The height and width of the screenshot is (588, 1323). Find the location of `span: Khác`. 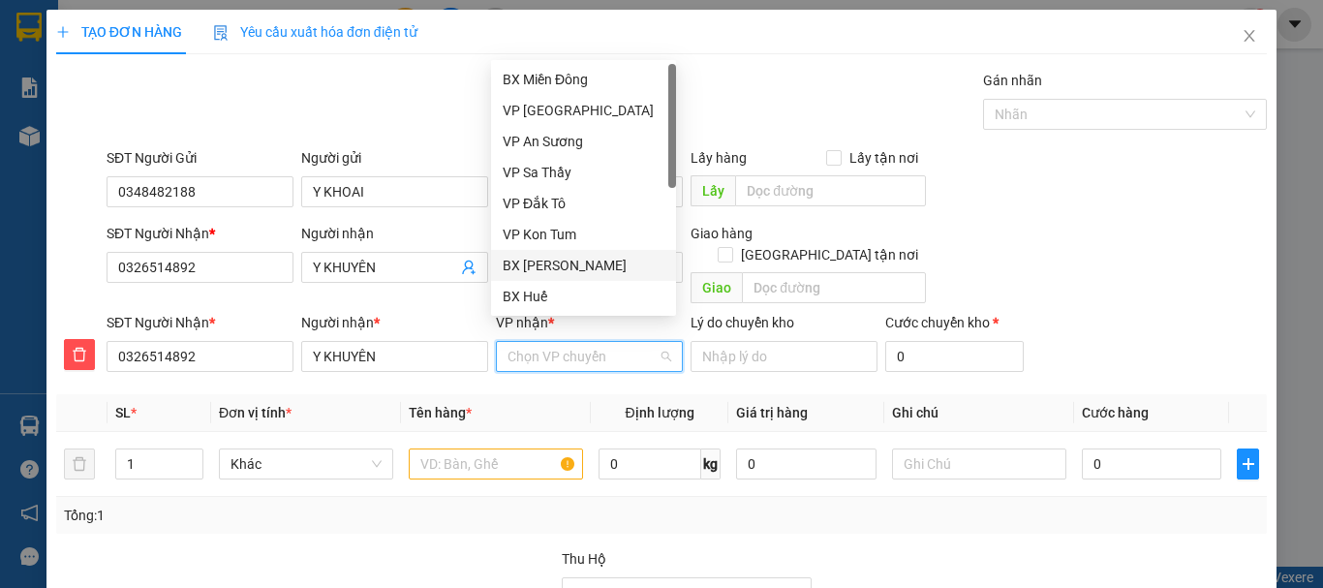

span: Khác is located at coordinates (306, 464).